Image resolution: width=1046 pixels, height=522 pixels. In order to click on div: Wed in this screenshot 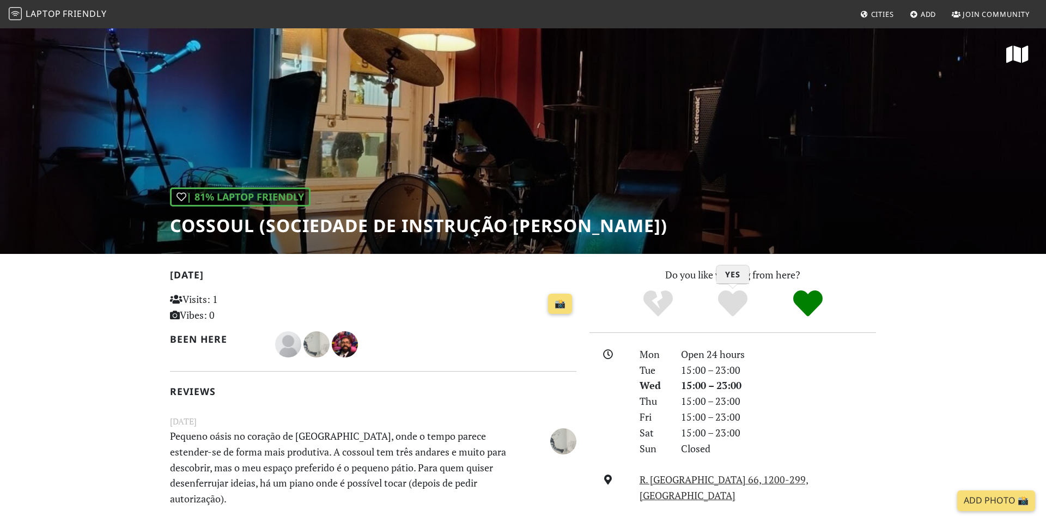, I will do `click(654, 385)`.